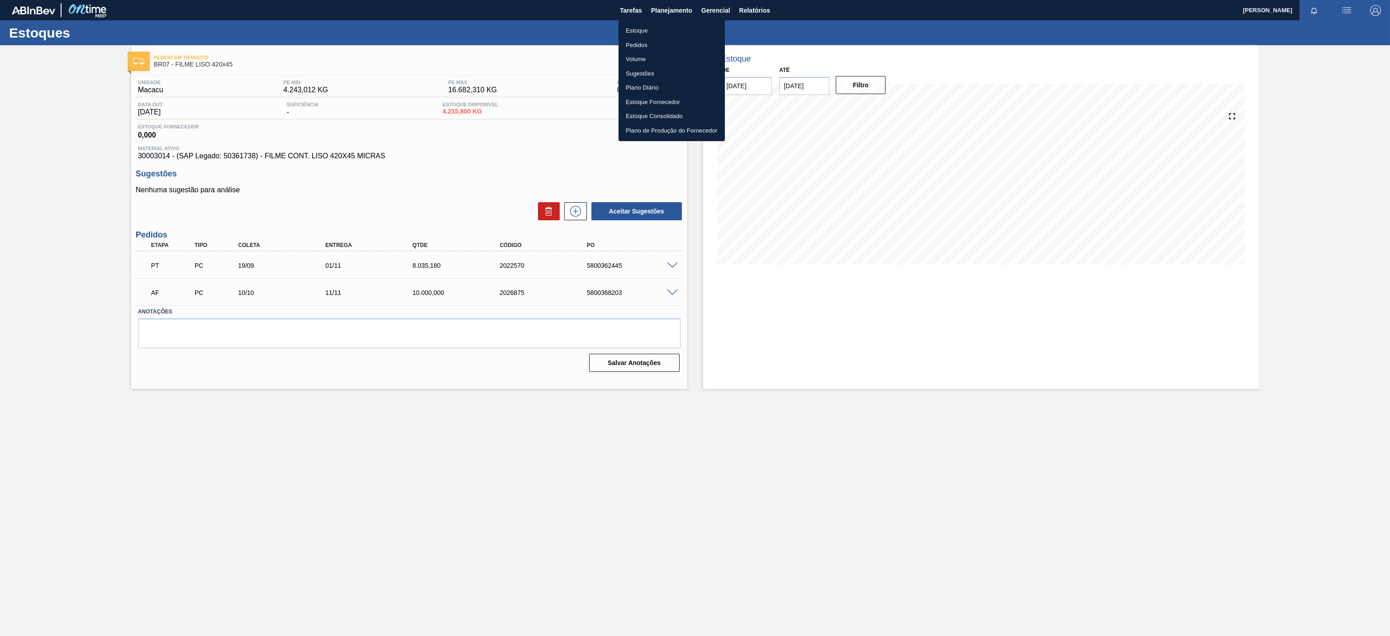  Describe the element at coordinates (672, 31) in the screenshot. I see `a: Estoque` at that location.